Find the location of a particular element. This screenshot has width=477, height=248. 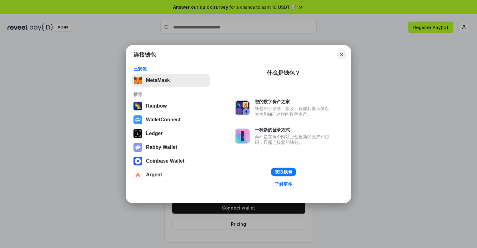

img: svg+xml,%3Csvg%20width%3D%22120%22%20height%3D%22120%22%20viewBox%3D%220%200%20120%20120%22%20fil... is located at coordinates (138, 106).